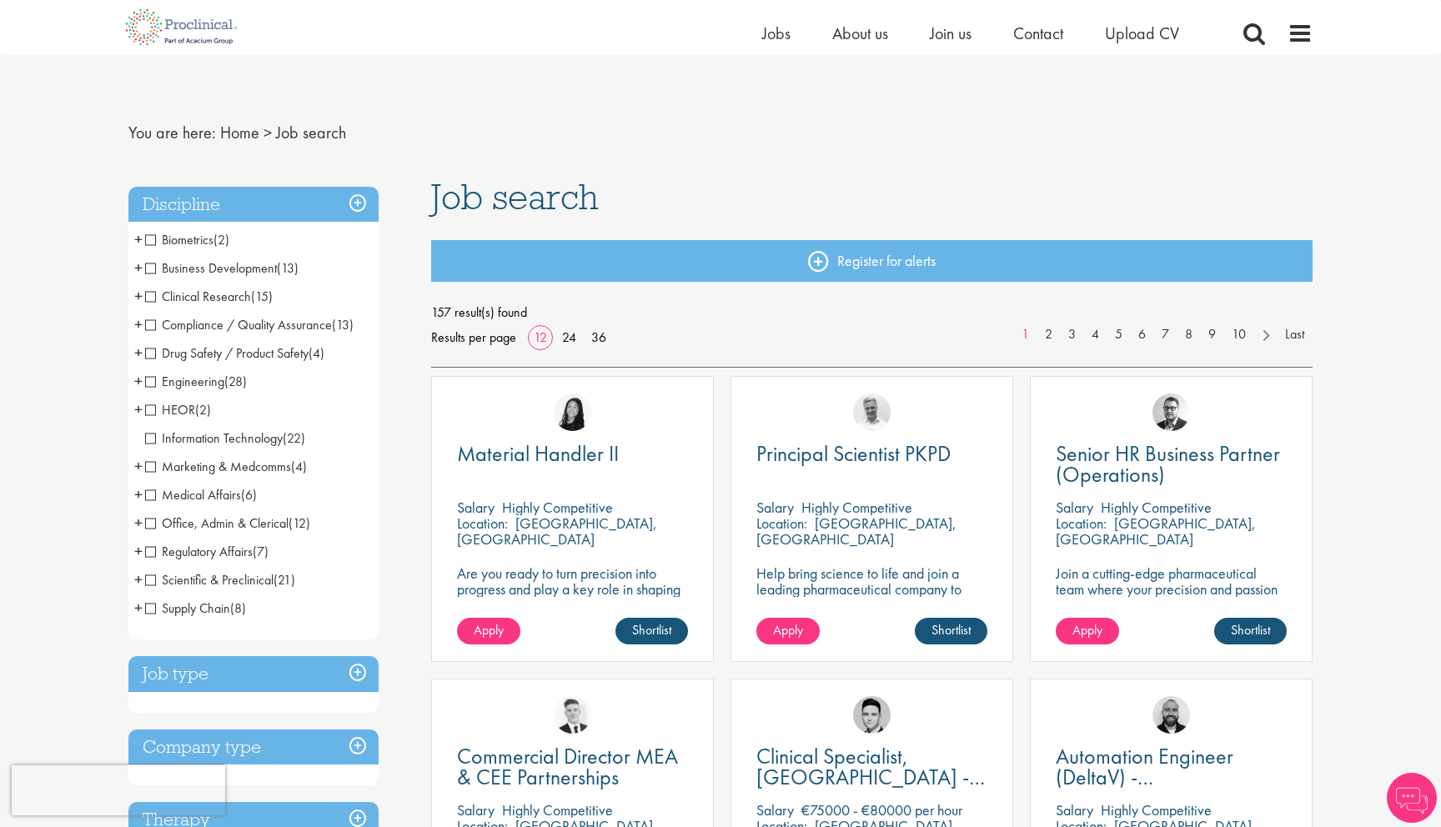 Image resolution: width=1441 pixels, height=827 pixels. I want to click on span: Job search, so click(515, 197).